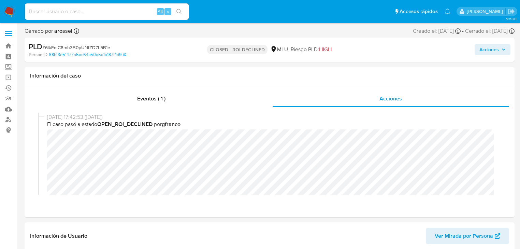 The width and height of the screenshot is (520, 249). I want to click on p: CLOSED - ROI DECLINED, so click(237, 49).